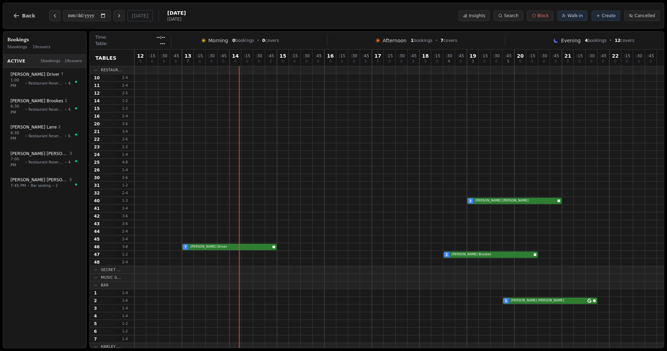  What do you see at coordinates (218, 40) in the screenshot?
I see `span: Morning` at bounding box center [218, 40].